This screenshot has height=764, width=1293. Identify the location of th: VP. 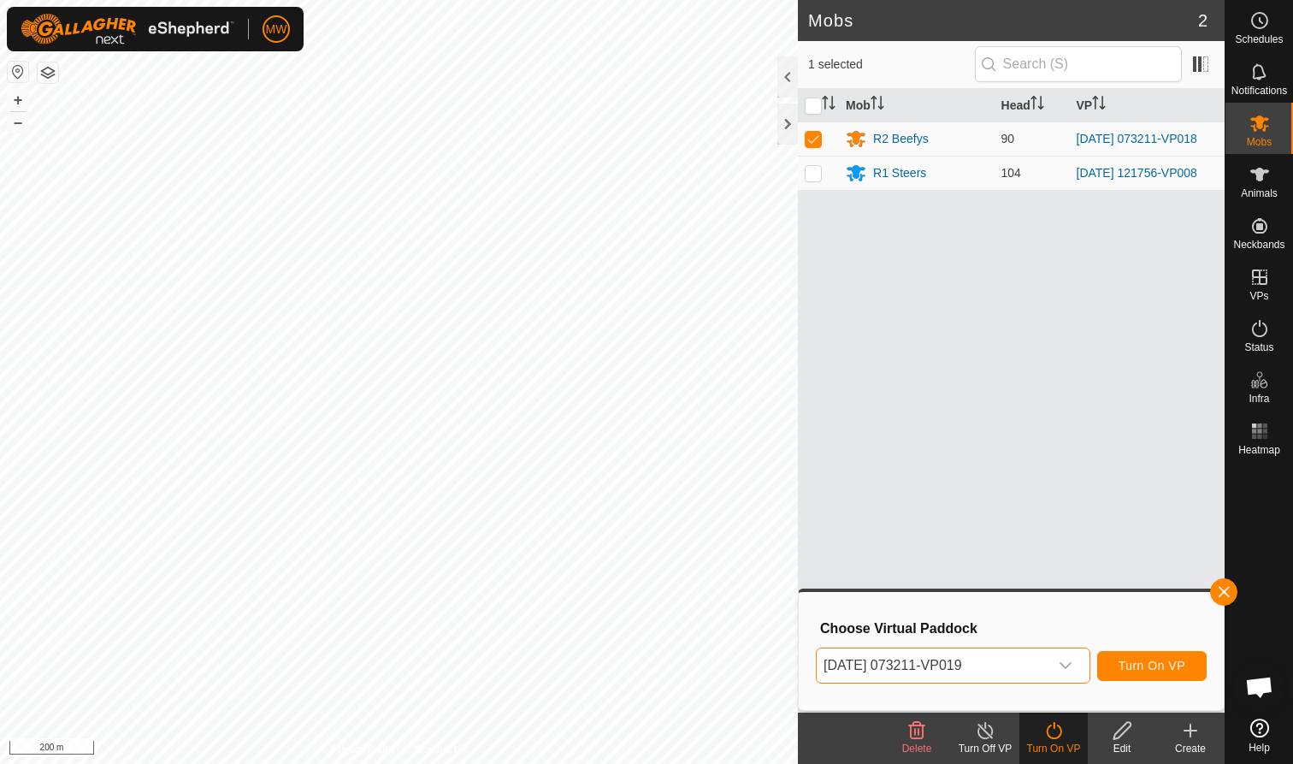
(1147, 105).